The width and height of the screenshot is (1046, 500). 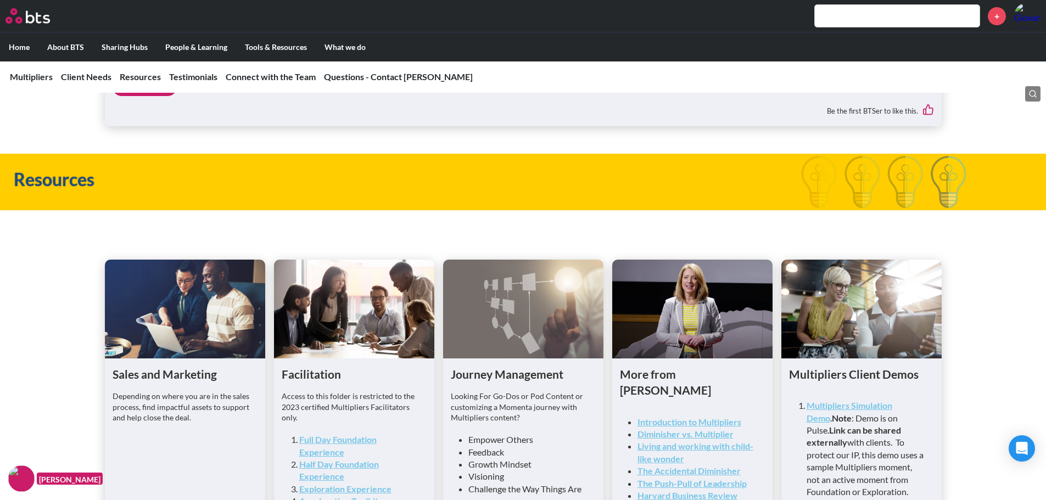 What do you see at coordinates (21, 479) in the screenshot?
I see `img: F` at bounding box center [21, 479].